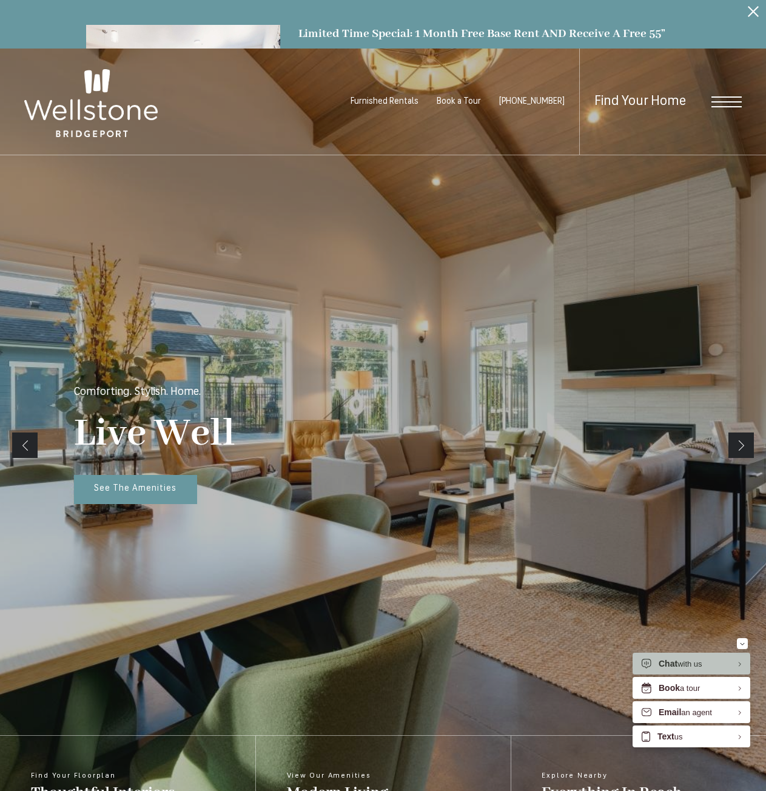 The height and width of the screenshot is (791, 766). I want to click on a: See The Amenities, so click(135, 490).